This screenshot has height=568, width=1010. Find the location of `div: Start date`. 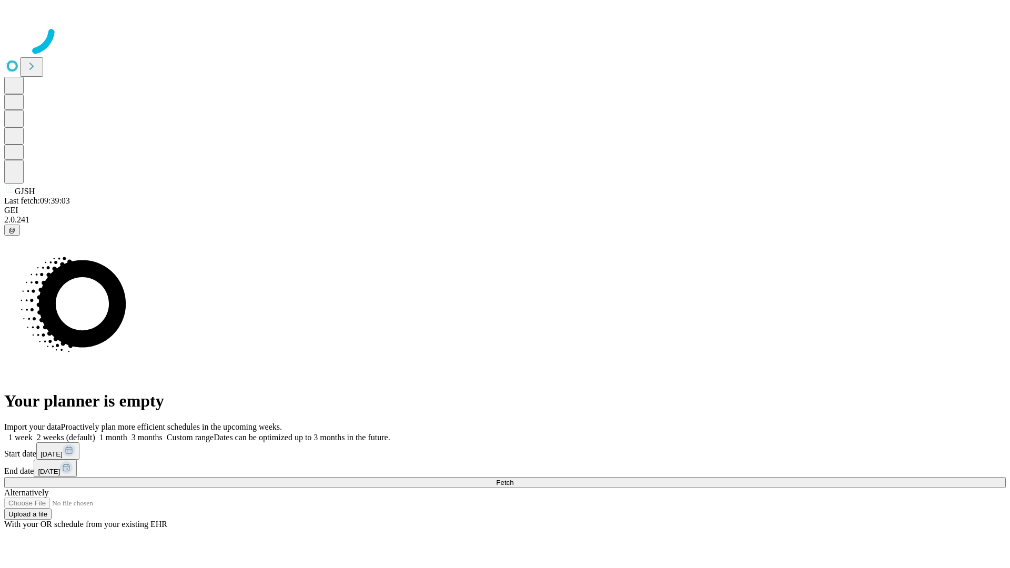

div: Start date is located at coordinates (505, 451).